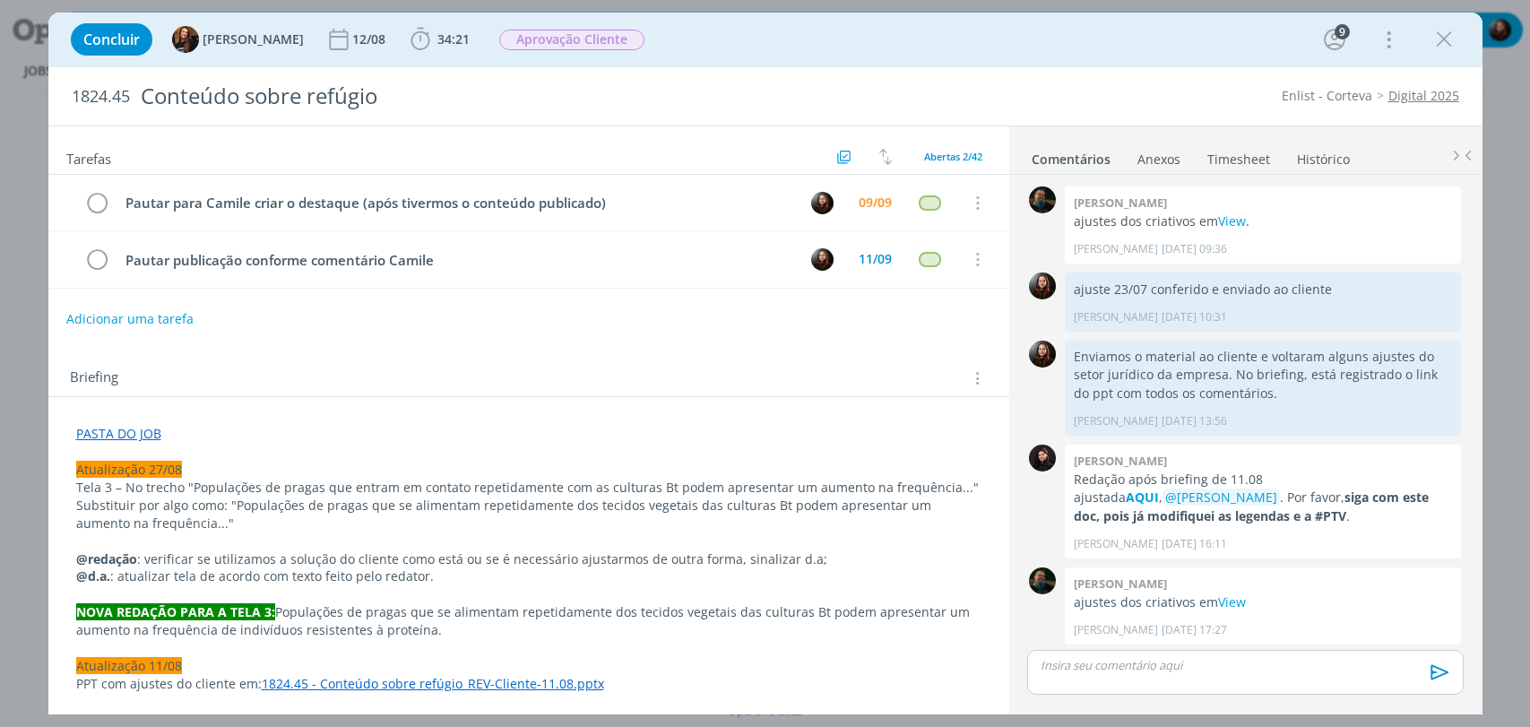 This screenshot has width=1530, height=727. What do you see at coordinates (529, 576) in the screenshot?
I see `p: : atualizar tela de acordo com texto feito pelo redator.` at bounding box center [529, 576].